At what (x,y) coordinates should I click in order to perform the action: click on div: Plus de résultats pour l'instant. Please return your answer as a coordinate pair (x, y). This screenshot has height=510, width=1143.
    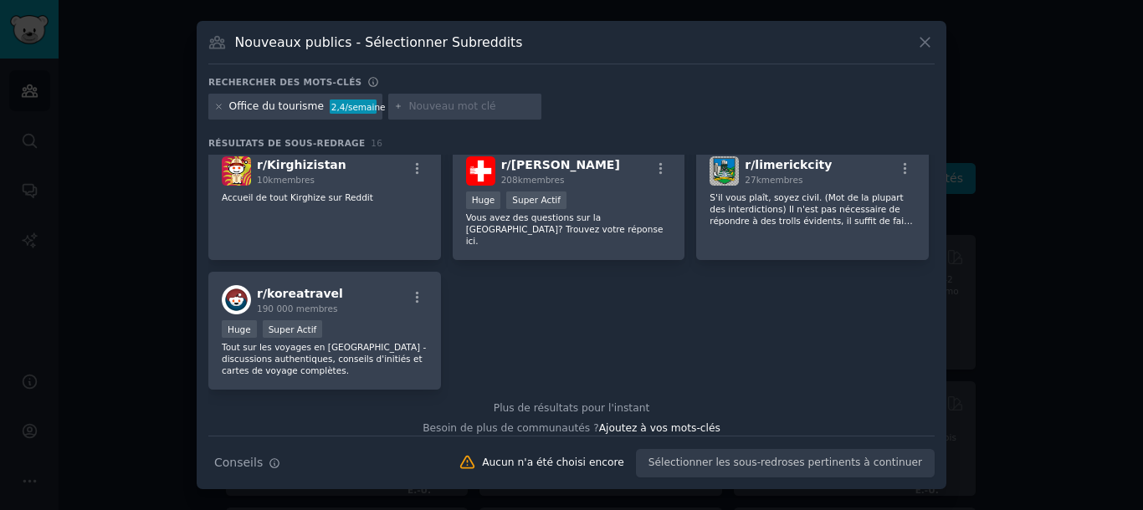
    Looking at the image, I should click on (571, 409).